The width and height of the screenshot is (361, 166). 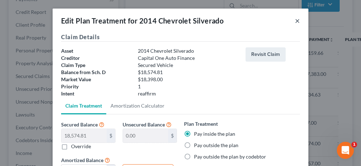 I want to click on div: Market Value, so click(x=96, y=79).